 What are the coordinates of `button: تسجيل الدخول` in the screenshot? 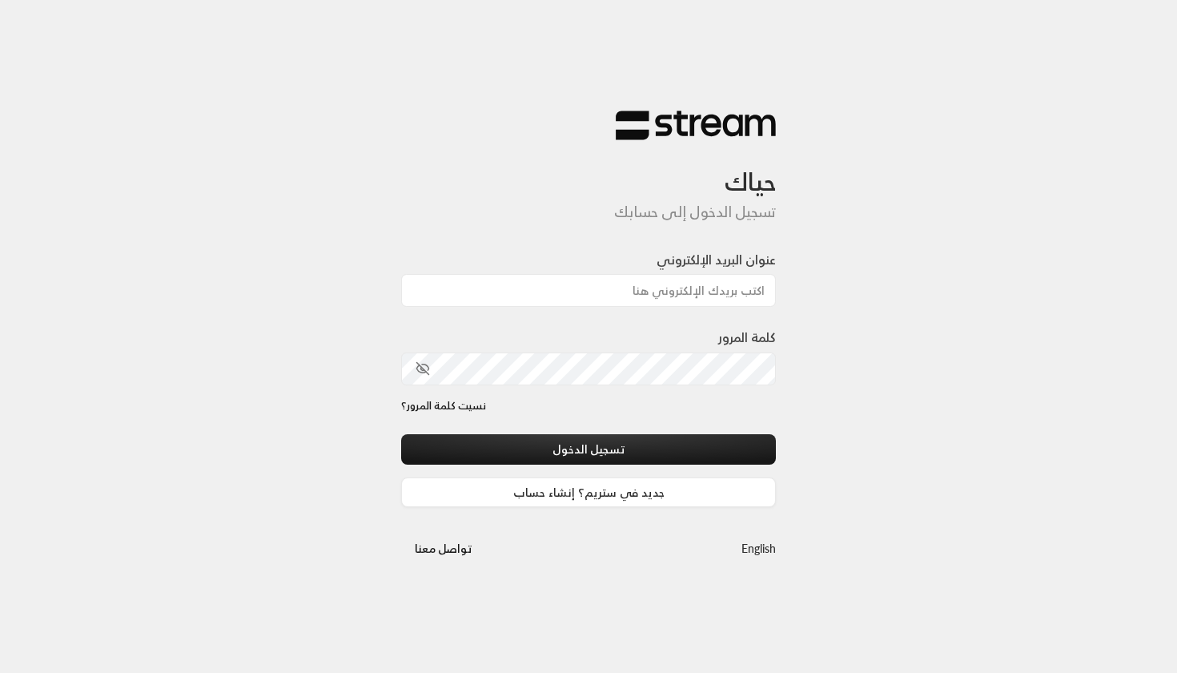 It's located at (589, 449).